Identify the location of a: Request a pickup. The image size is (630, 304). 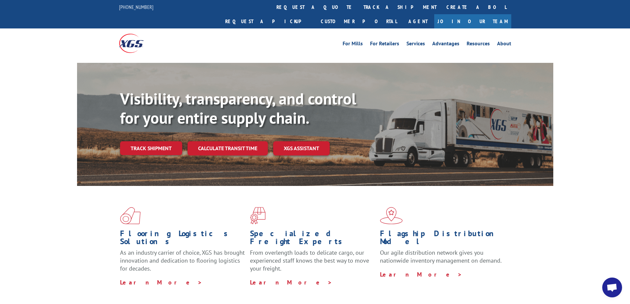
(268, 21).